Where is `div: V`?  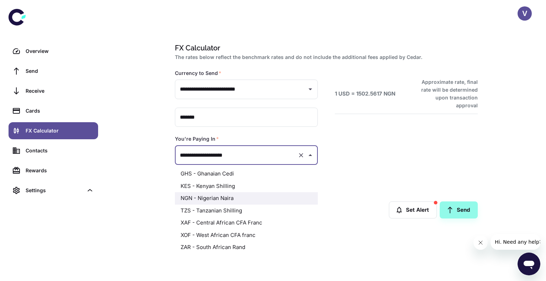 div: V is located at coordinates (525, 14).